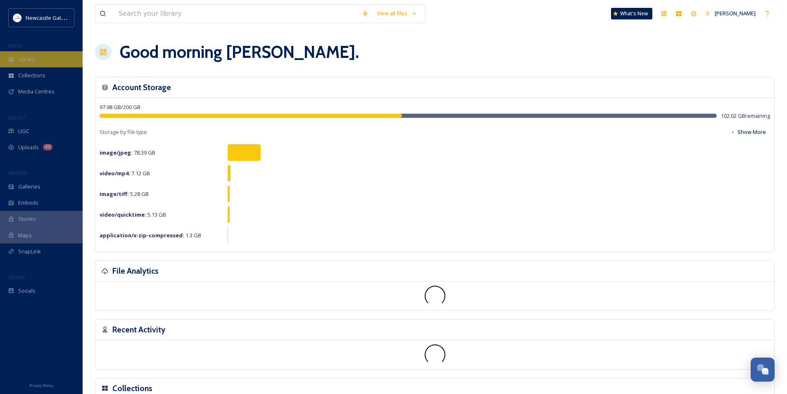 This screenshot has width=787, height=394. I want to click on span: MEDIA, so click(15, 45).